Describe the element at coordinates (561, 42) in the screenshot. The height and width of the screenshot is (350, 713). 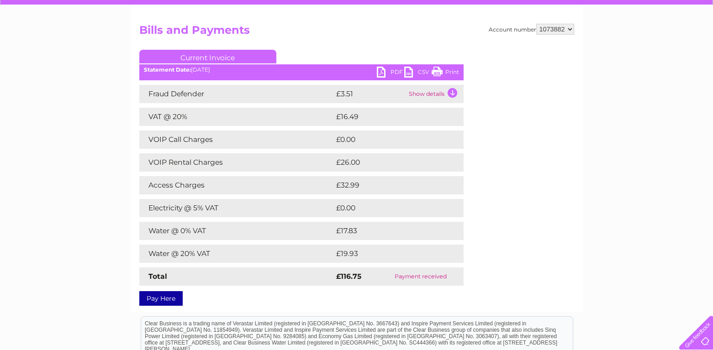
I see `a: Water` at that location.